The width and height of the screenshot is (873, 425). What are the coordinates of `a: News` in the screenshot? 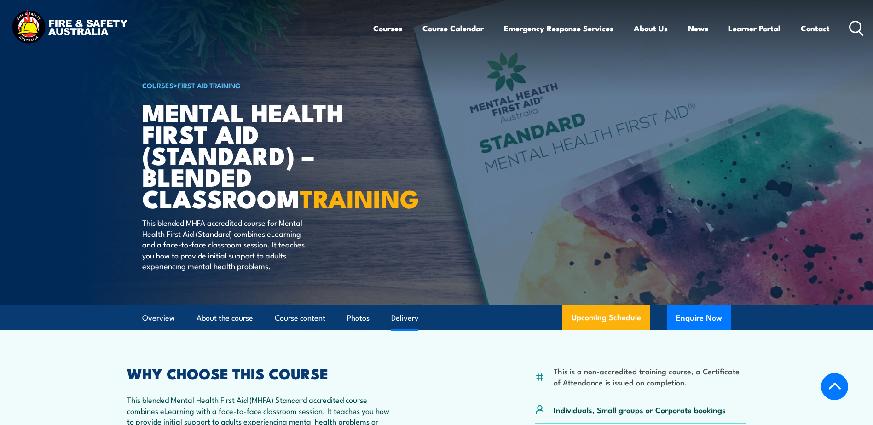 It's located at (698, 28).